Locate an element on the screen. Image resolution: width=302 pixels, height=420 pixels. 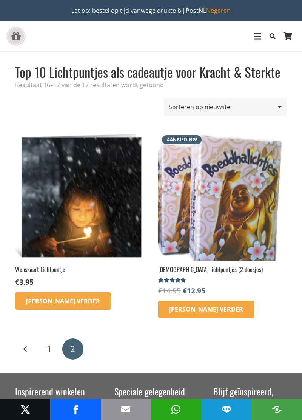
a: Menu is located at coordinates (258, 36).